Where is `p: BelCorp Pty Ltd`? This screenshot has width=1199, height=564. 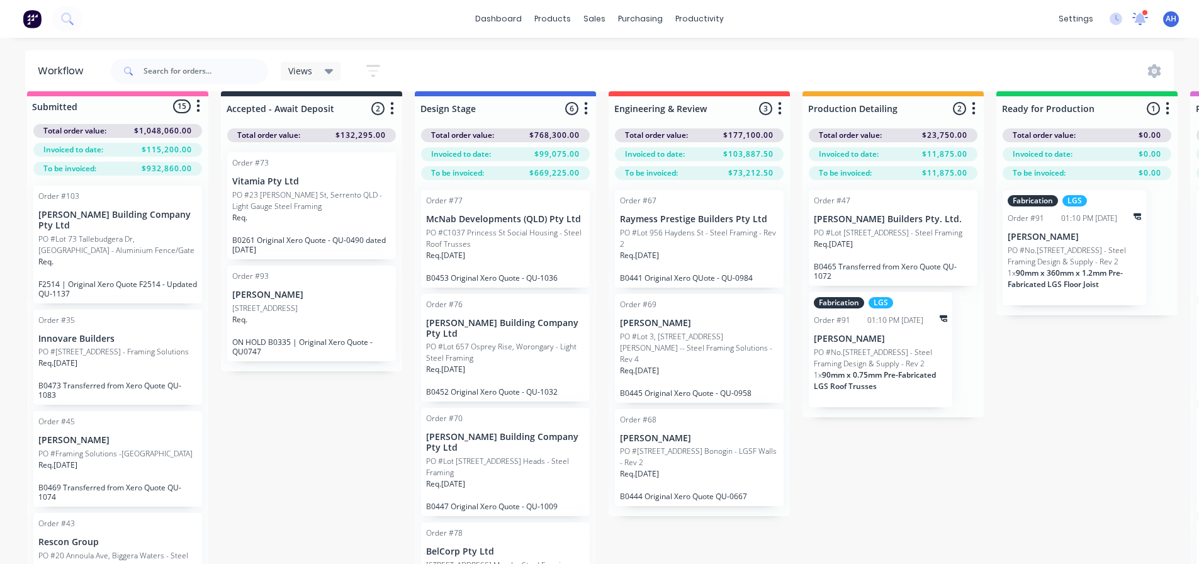 p: BelCorp Pty Ltd is located at coordinates (506, 552).